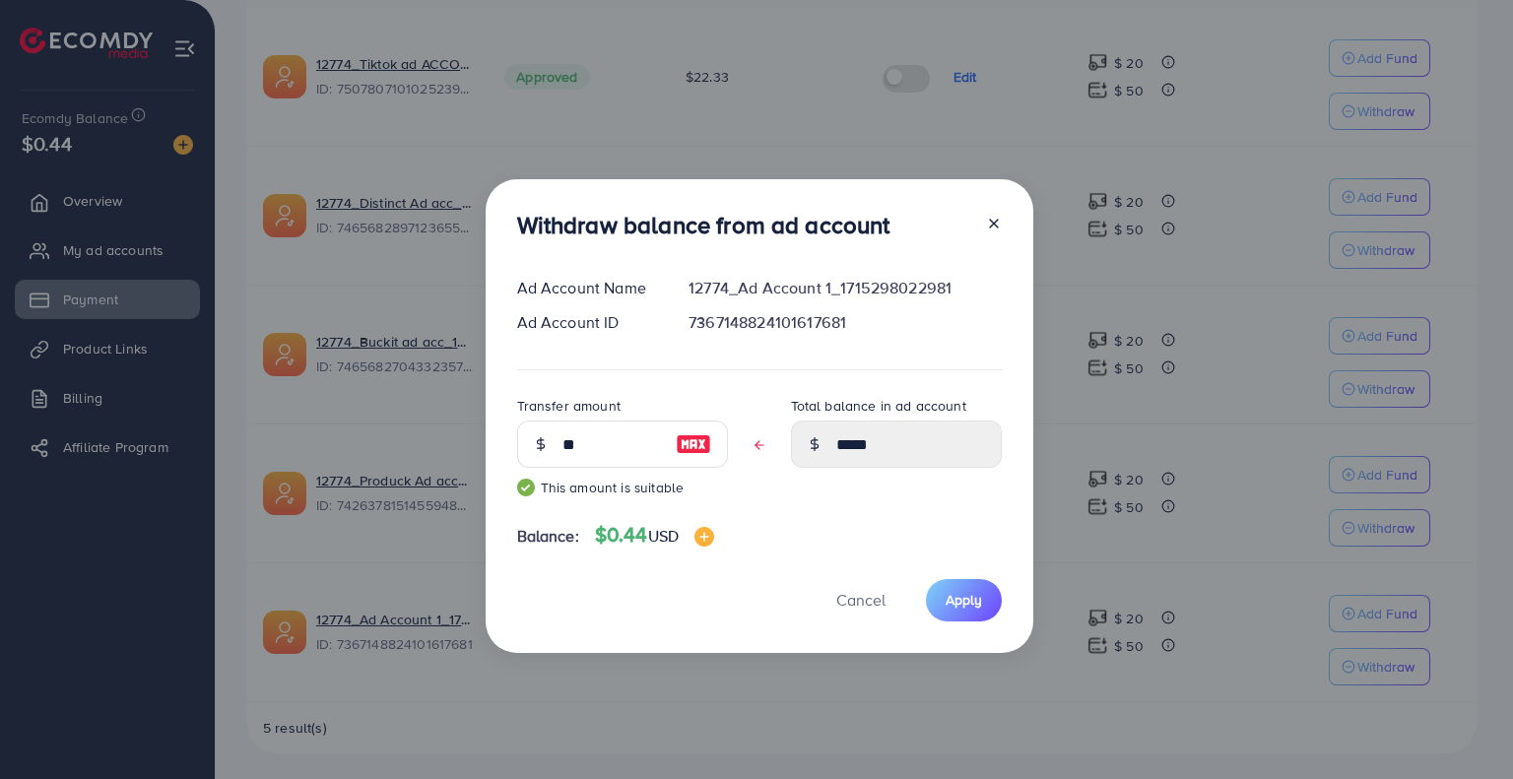  Describe the element at coordinates (704, 225) in the screenshot. I see `h3: Withdraw balance from ad account` at that location.